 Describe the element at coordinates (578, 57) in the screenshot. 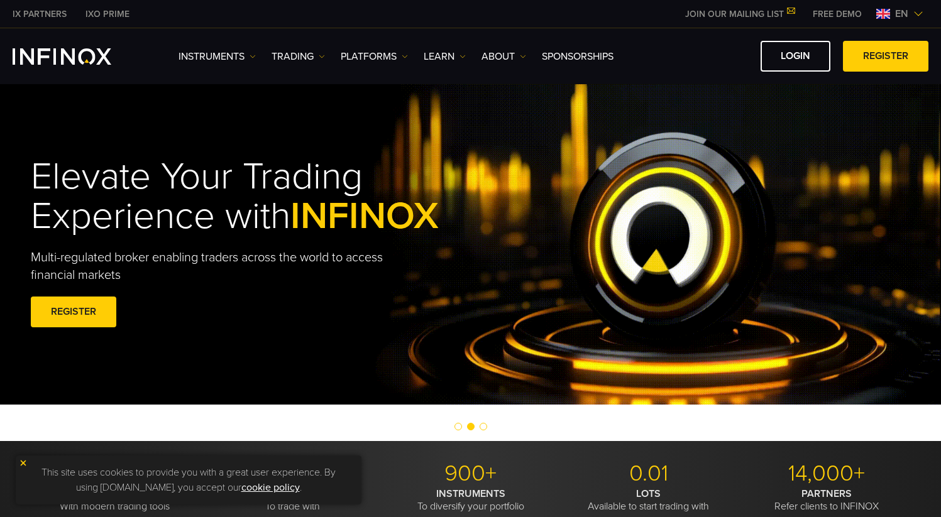

I see `a: SPONSORSHIPS` at that location.